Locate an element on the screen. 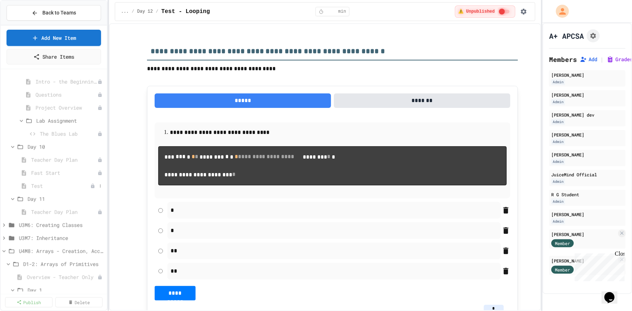  a: Delete is located at coordinates (79, 302).